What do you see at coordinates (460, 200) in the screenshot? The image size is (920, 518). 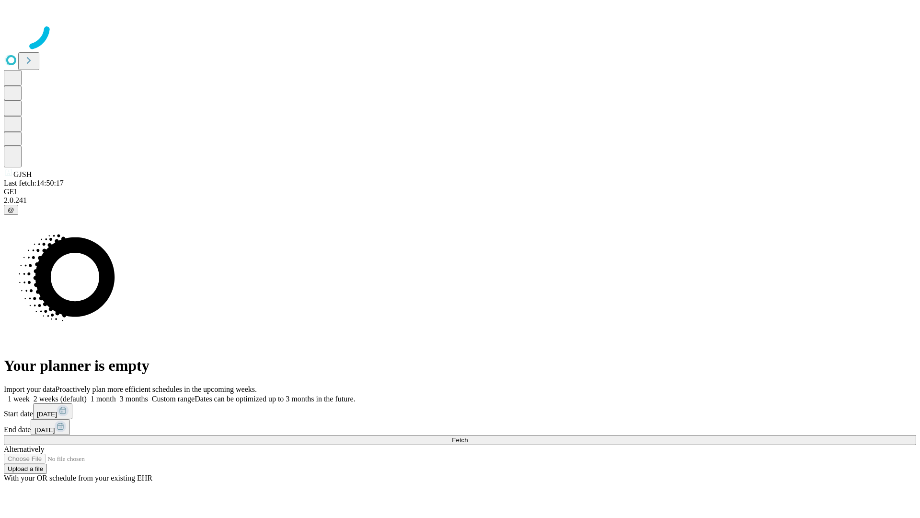 I see `div: 2.0.241` at bounding box center [460, 200].